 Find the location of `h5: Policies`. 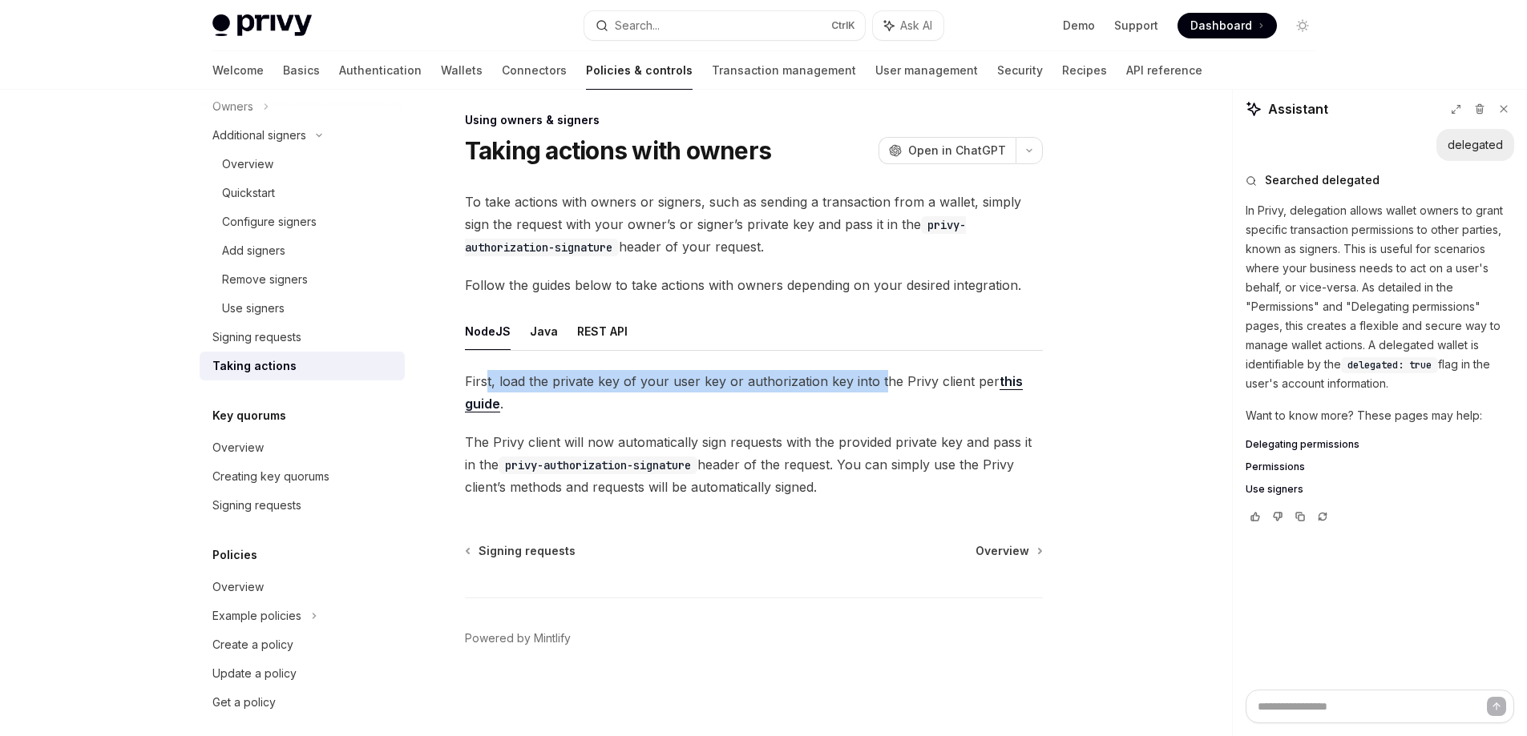

h5: Policies is located at coordinates (235, 555).